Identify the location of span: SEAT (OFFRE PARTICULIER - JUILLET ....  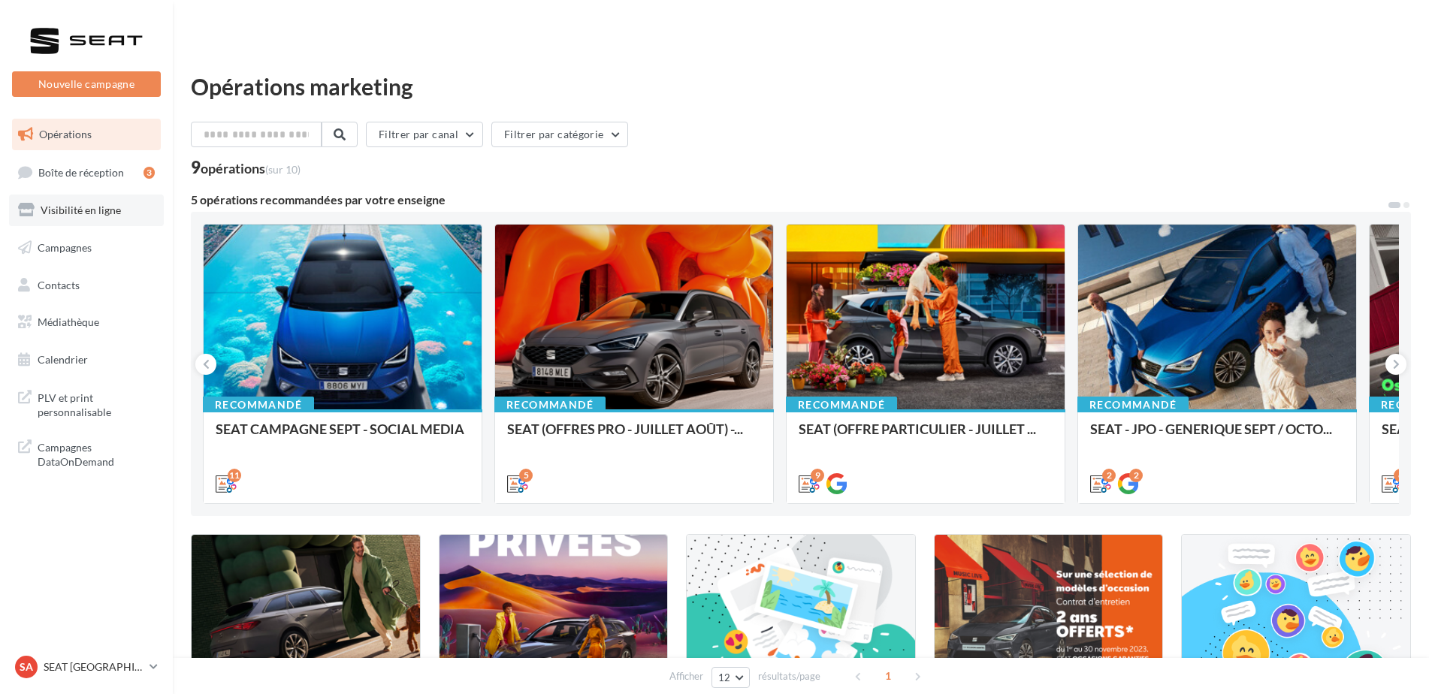
(917, 429).